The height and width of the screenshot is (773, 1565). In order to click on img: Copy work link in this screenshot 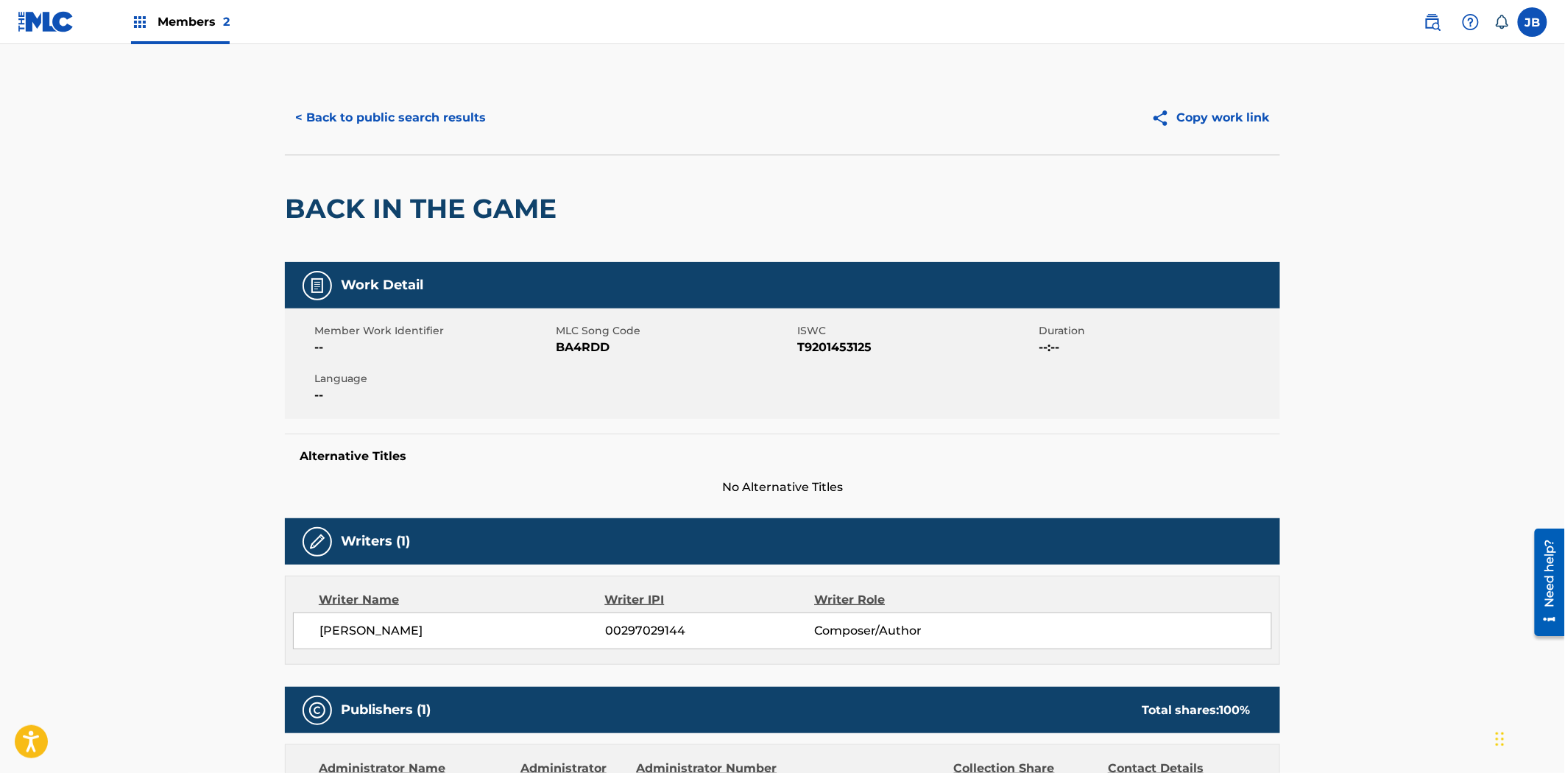, I will do `click(1163, 118)`.